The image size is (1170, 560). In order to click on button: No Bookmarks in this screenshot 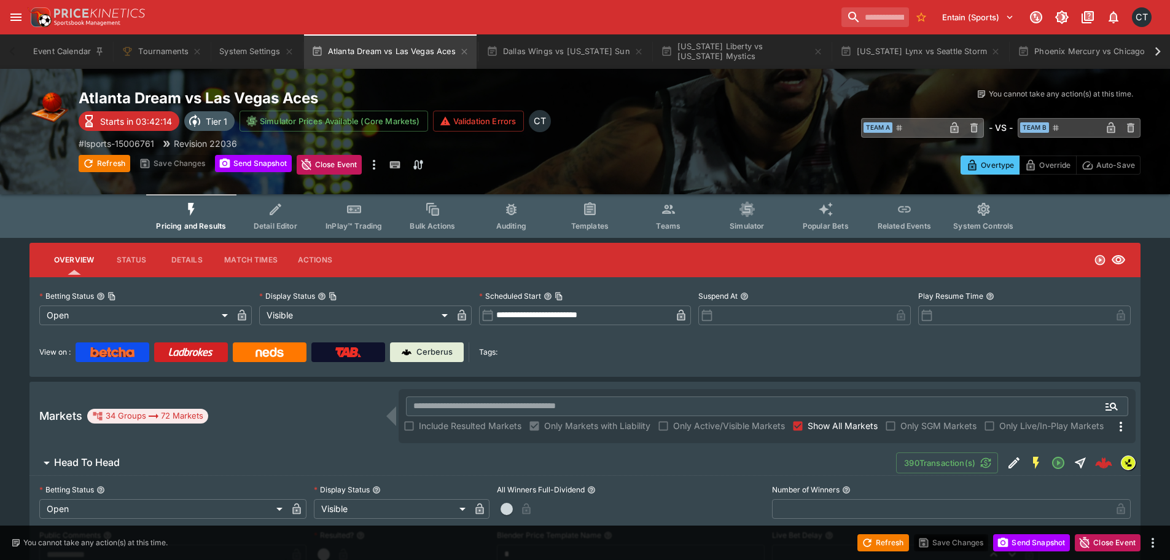, I will do `click(921, 17)`.